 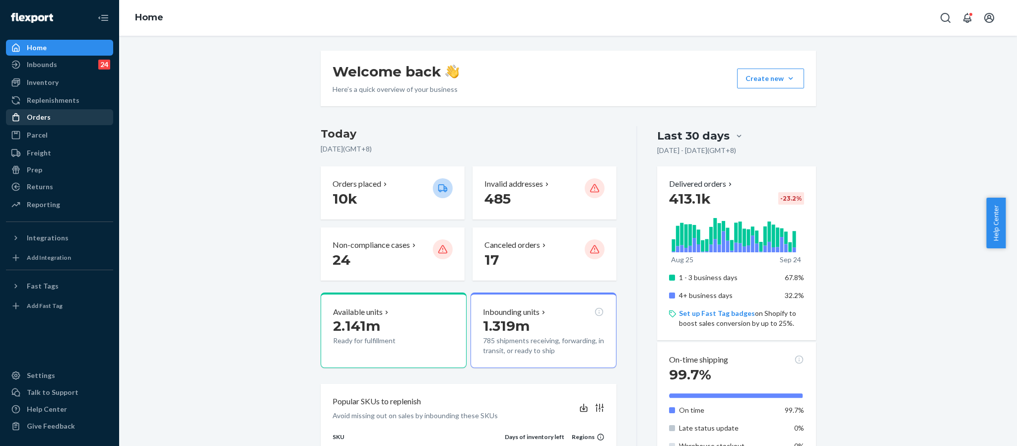 I want to click on a: Talk to Support, so click(x=60, y=392).